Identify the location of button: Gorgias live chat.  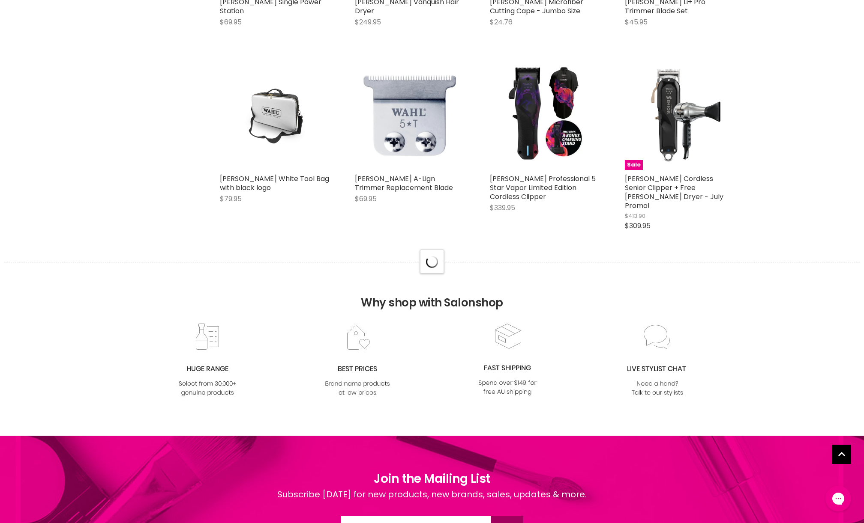
(17, 16).